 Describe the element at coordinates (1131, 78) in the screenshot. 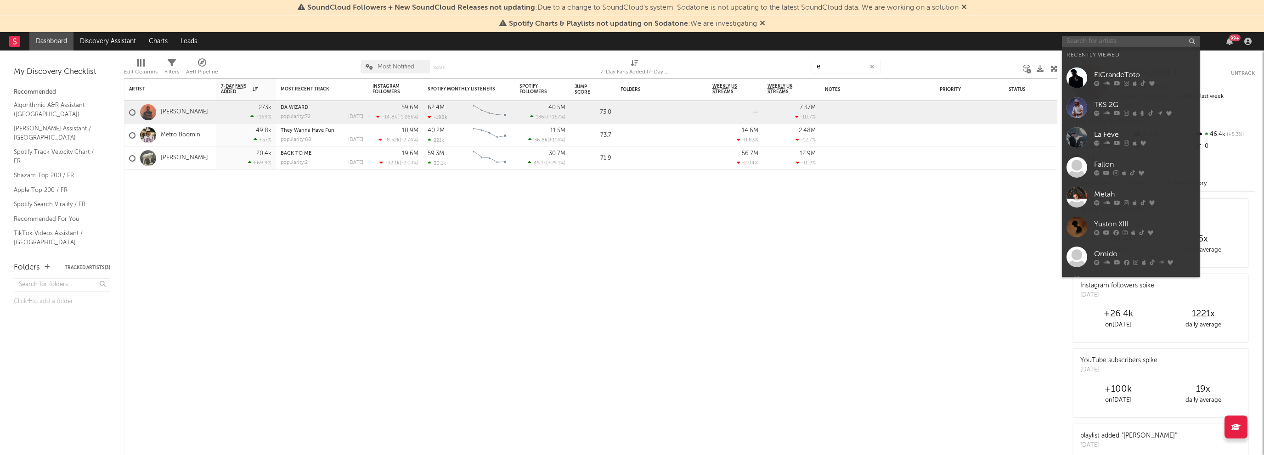

I see `a: ElGrandeToto` at that location.